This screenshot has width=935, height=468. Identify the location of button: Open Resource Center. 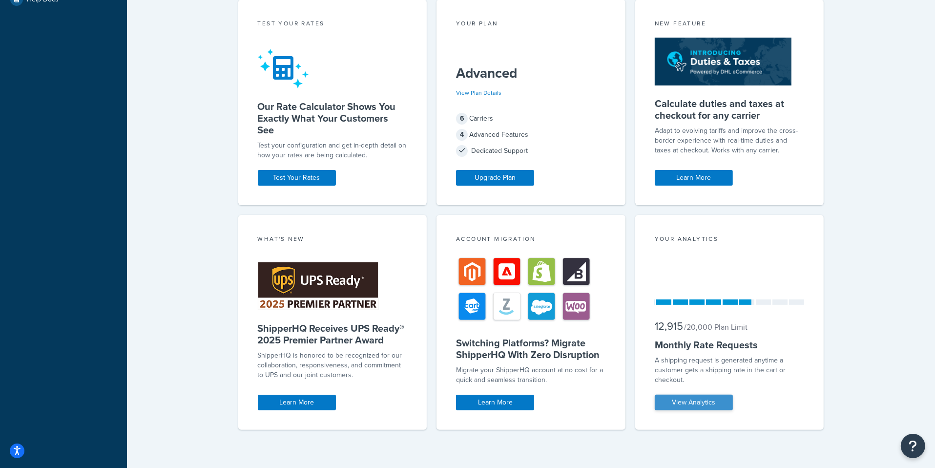
(914, 446).